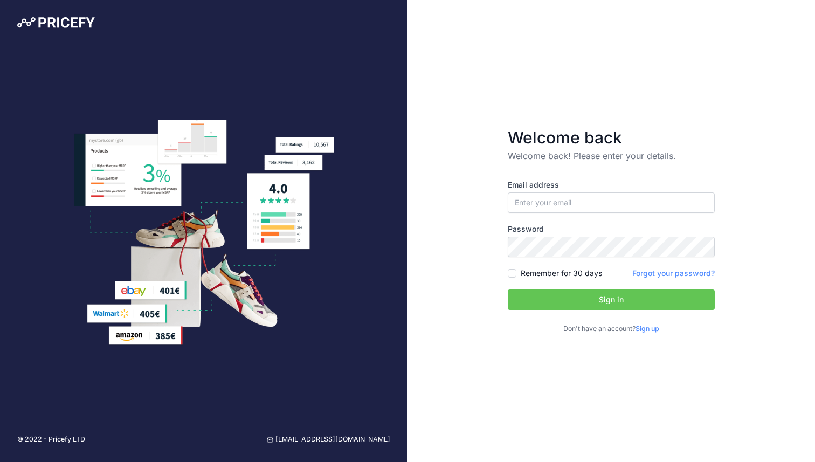 This screenshot has height=462, width=815. Describe the element at coordinates (51, 439) in the screenshot. I see `p: © 2022 - Pricefy LTD` at that location.